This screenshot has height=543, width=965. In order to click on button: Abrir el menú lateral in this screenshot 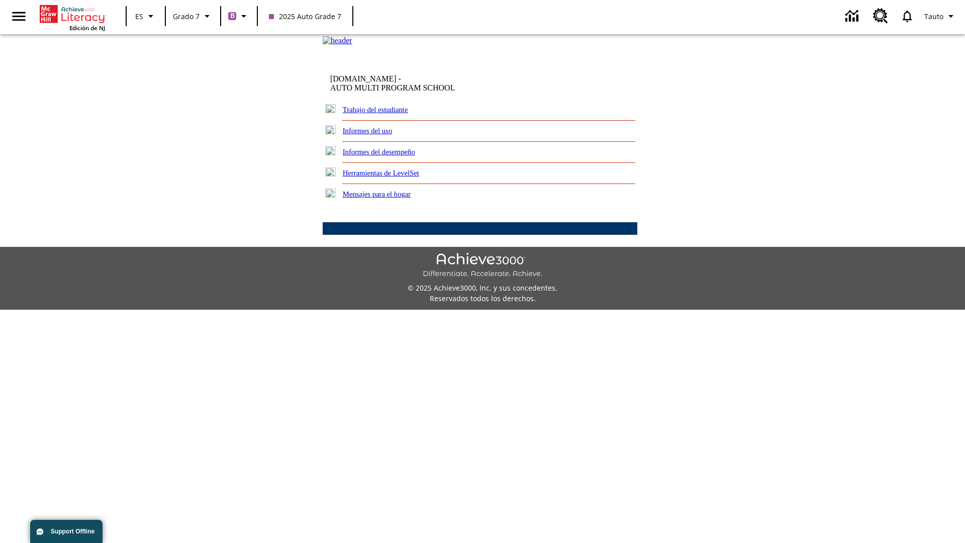, I will do `click(19, 16)`.